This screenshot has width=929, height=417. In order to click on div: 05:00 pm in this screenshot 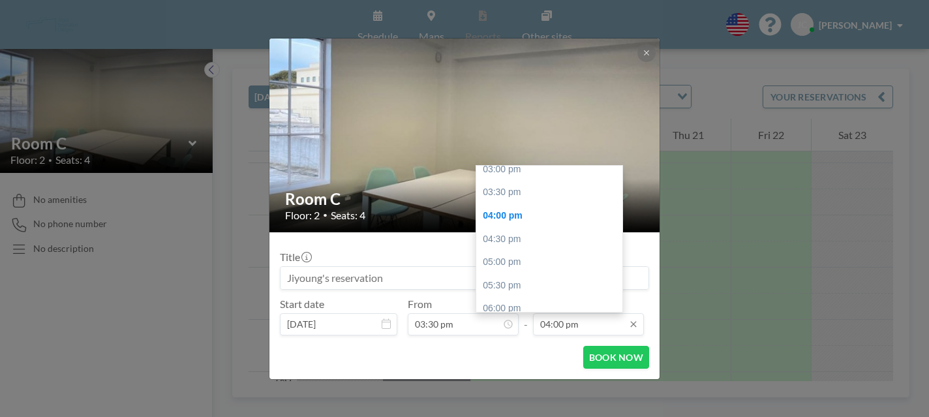, I will do `click(549, 262)`.